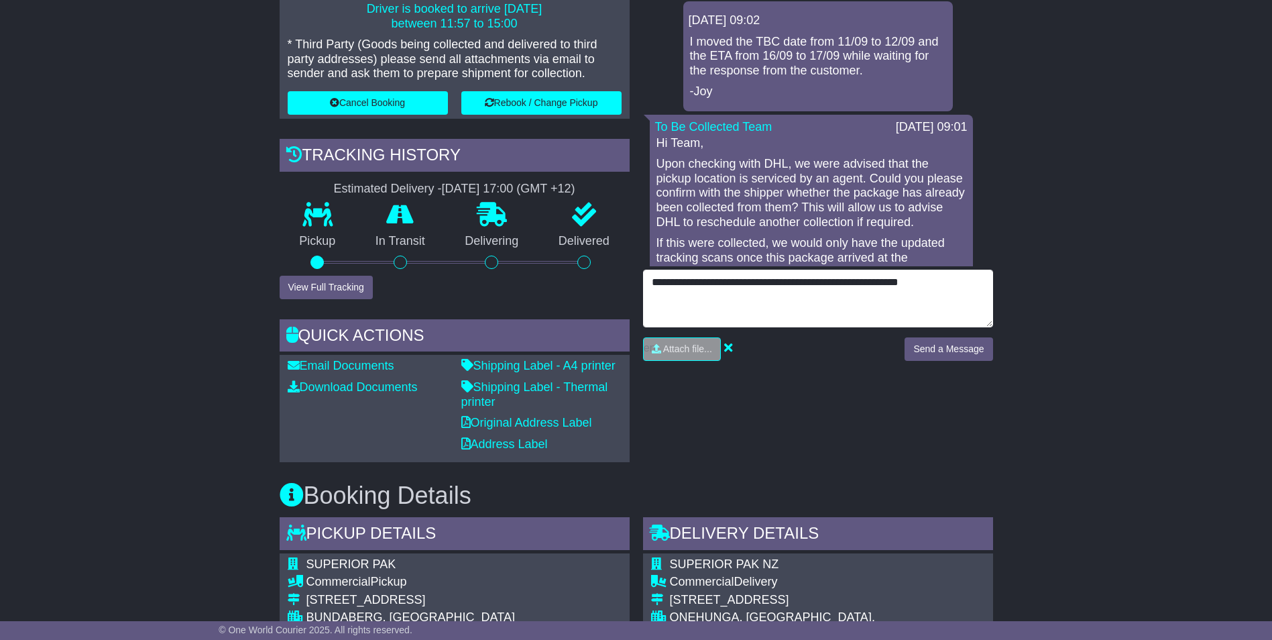 The height and width of the screenshot is (640, 1272). Describe the element at coordinates (713, 127) in the screenshot. I see `a: To Be Collected Team` at that location.